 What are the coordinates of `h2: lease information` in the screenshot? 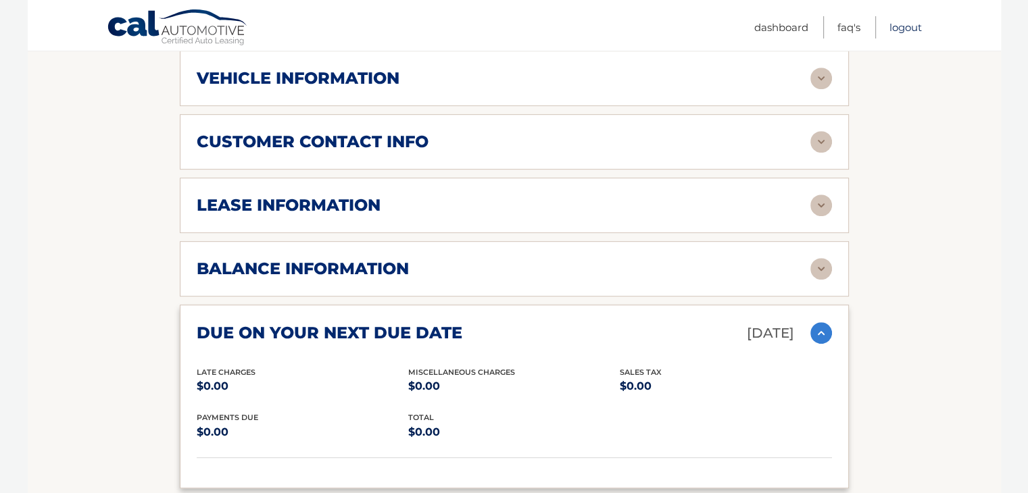 It's located at (289, 205).